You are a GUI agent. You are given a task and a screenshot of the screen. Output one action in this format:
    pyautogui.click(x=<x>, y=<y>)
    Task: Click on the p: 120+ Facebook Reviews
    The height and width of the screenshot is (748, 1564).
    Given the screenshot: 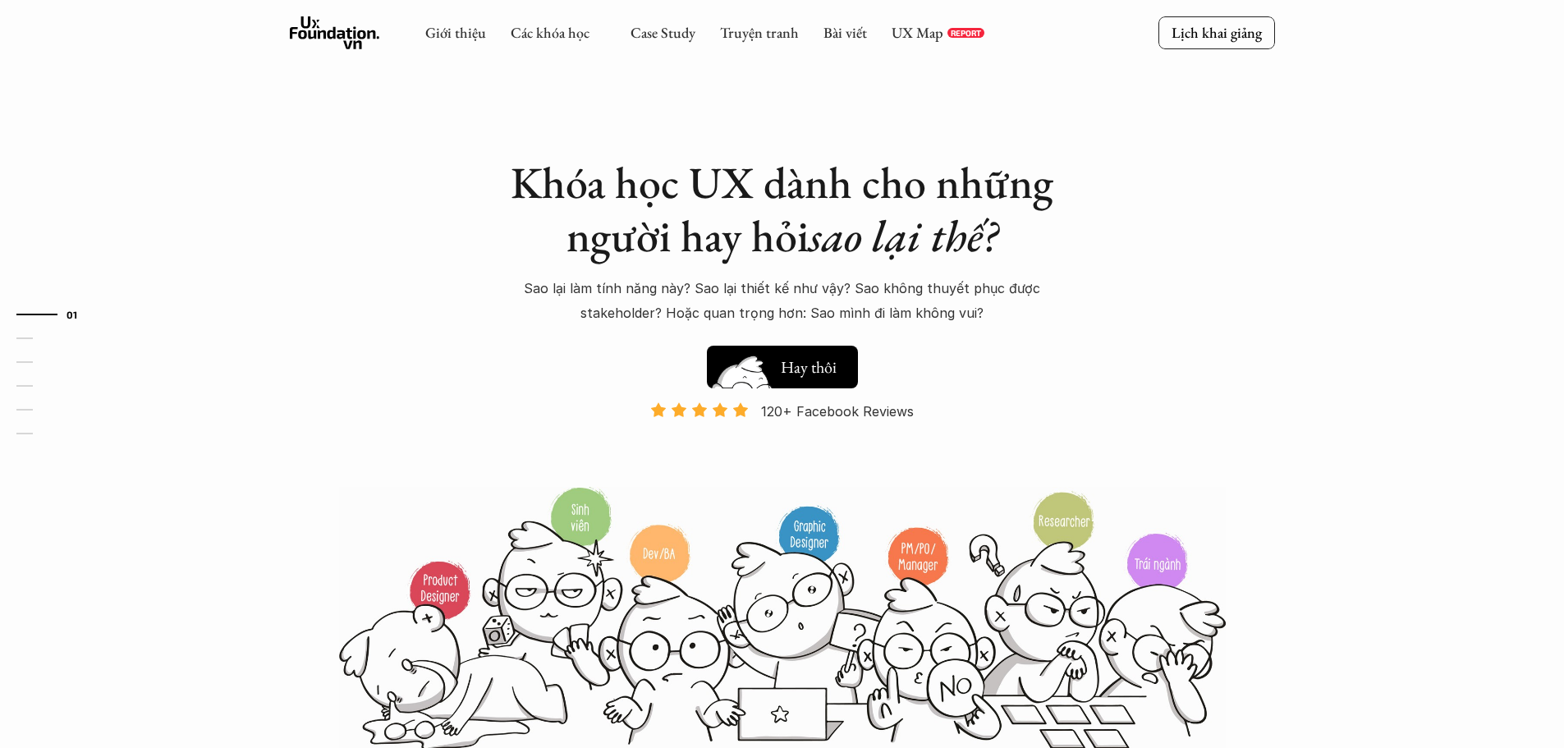 What is the action you would take?
    pyautogui.click(x=837, y=411)
    